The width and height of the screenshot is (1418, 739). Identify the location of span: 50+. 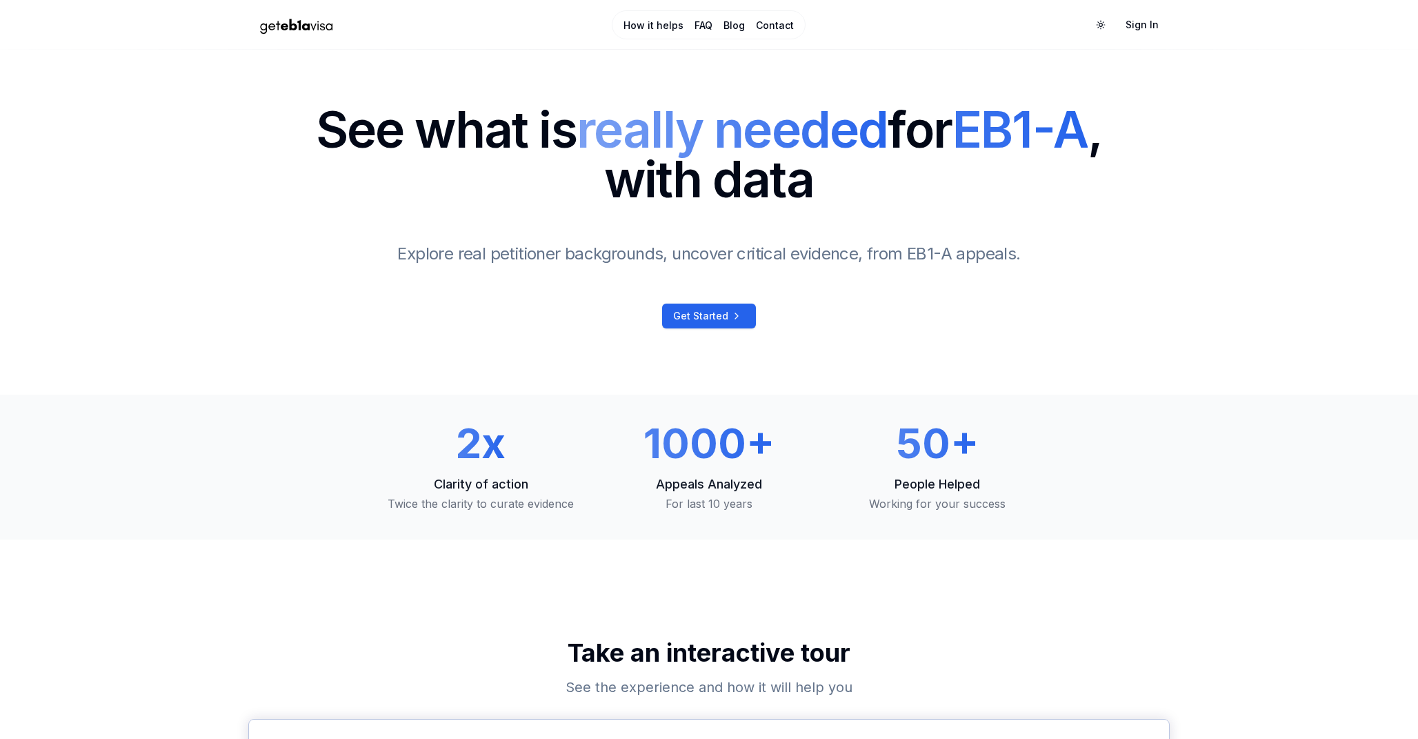
(938, 443).